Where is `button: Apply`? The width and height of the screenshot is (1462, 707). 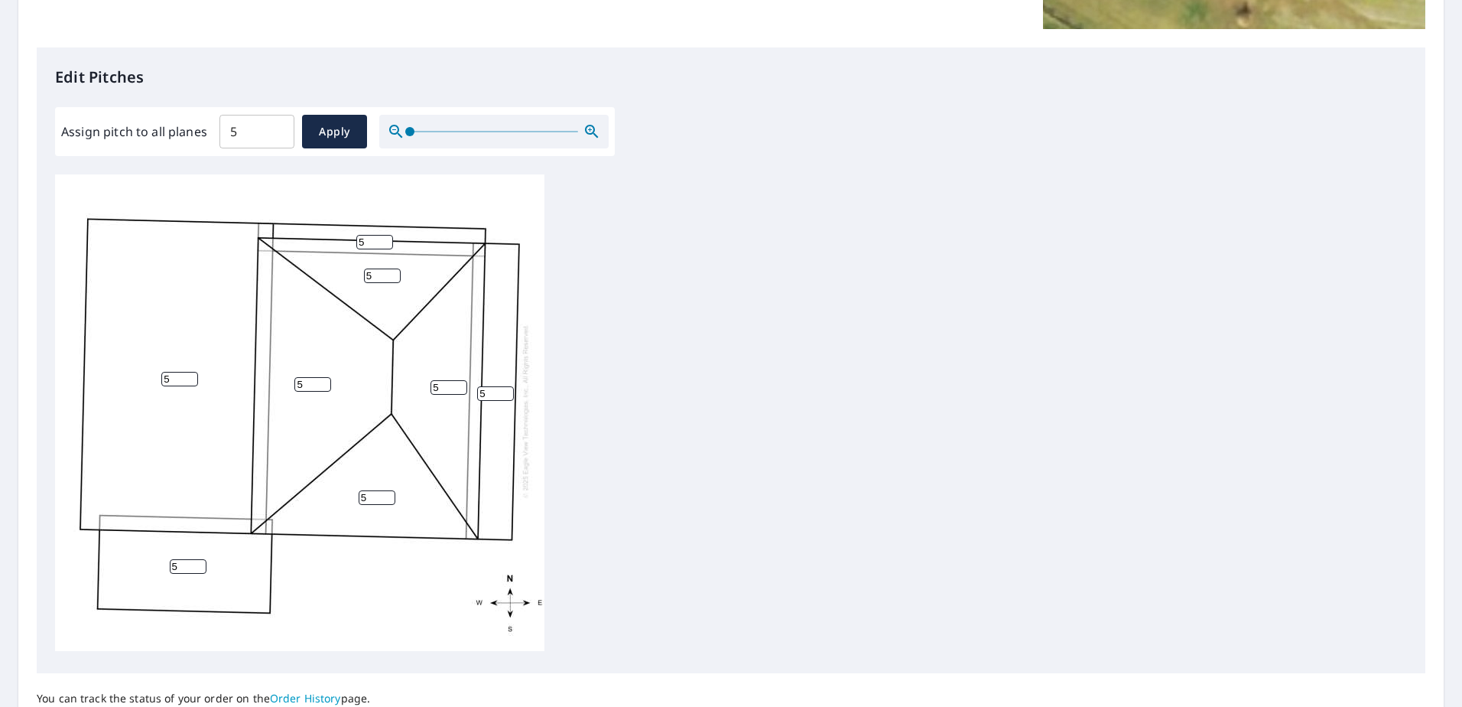 button: Apply is located at coordinates (334, 132).